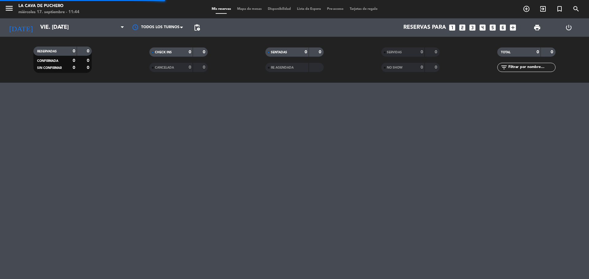 The height and width of the screenshot is (279, 589). What do you see at coordinates (197, 28) in the screenshot?
I see `span: pending_actions` at bounding box center [197, 28].